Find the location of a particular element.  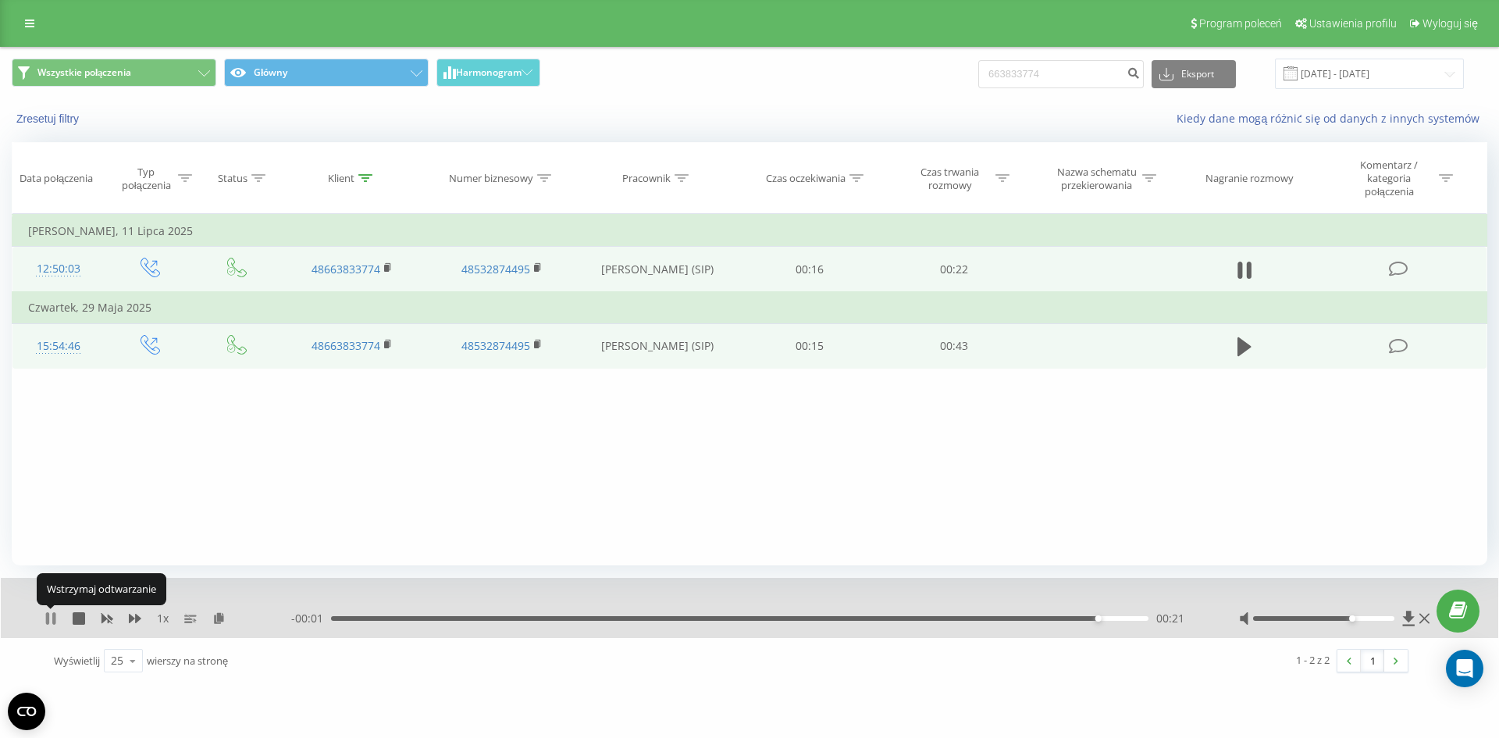

button: Główny is located at coordinates (326, 73).